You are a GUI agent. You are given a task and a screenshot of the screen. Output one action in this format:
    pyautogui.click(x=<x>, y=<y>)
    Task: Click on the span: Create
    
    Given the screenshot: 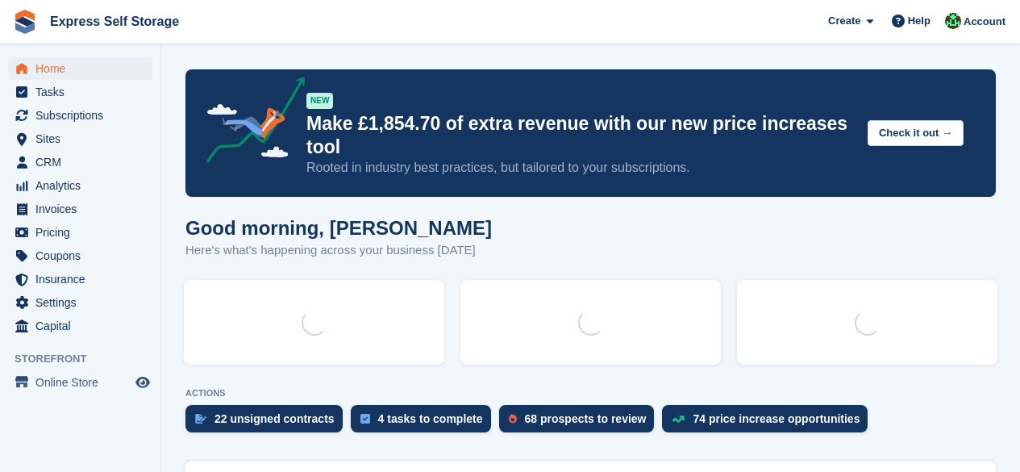 What is the action you would take?
    pyautogui.click(x=844, y=21)
    